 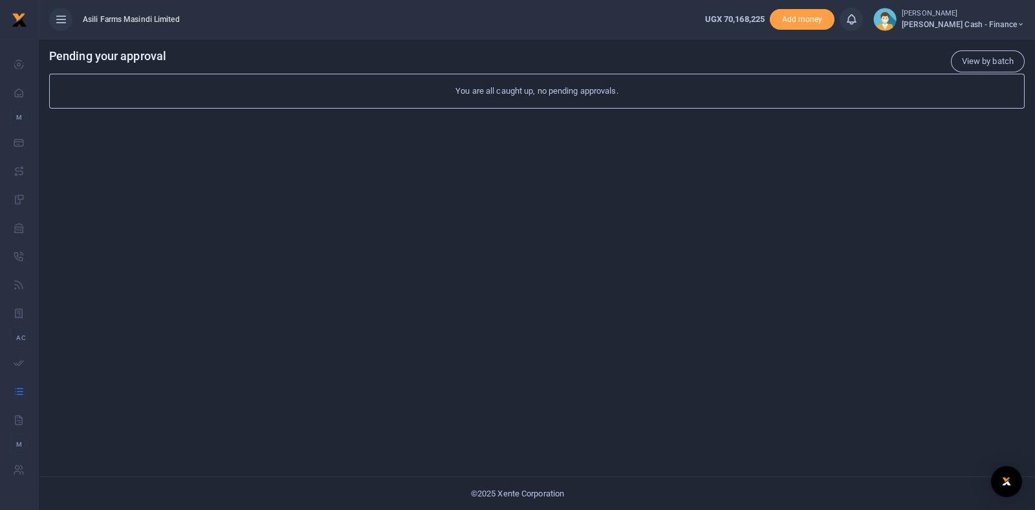 I want to click on span: UGX 70,168,225, so click(x=735, y=19).